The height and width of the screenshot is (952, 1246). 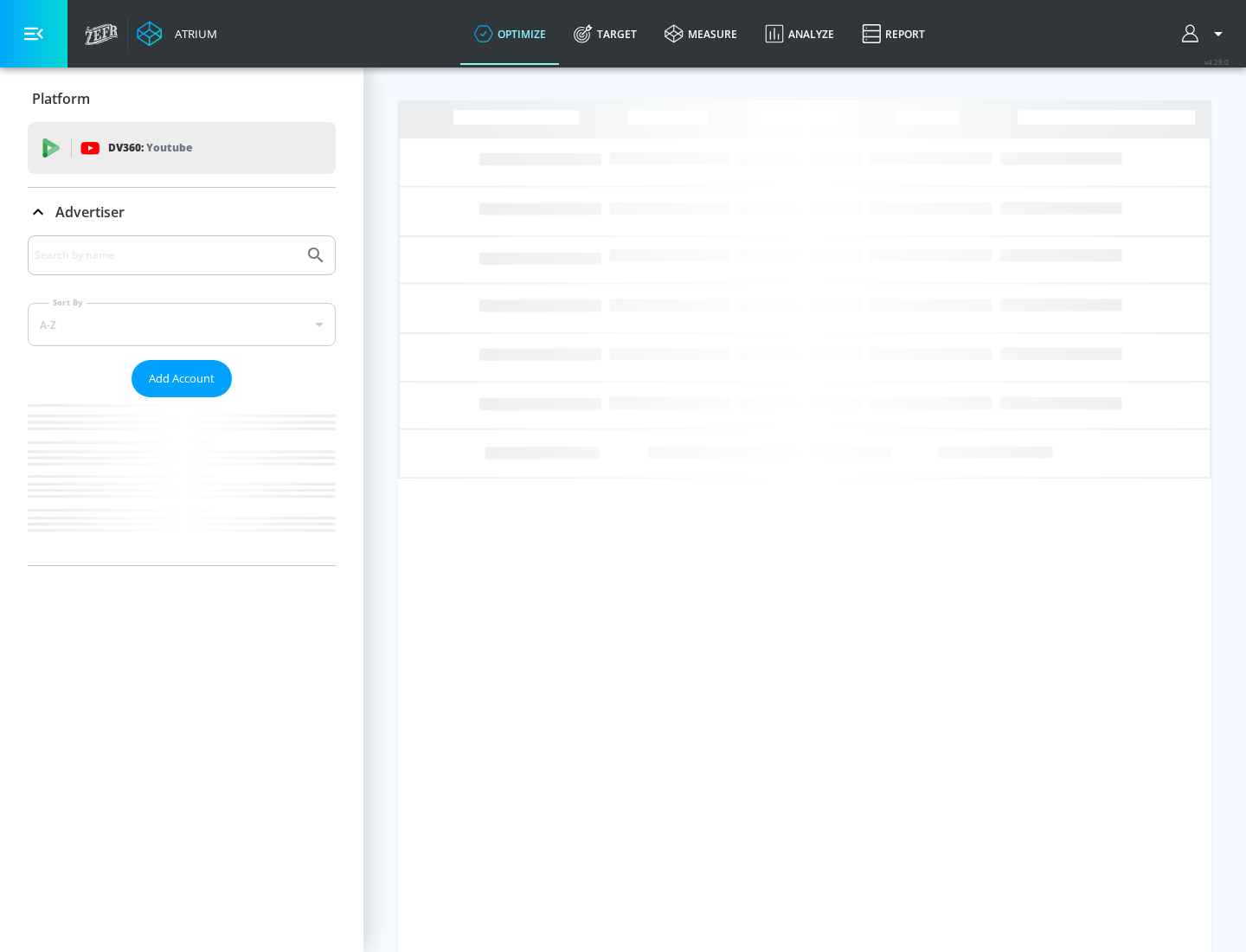 I want to click on input: Search by name, so click(x=165, y=256).